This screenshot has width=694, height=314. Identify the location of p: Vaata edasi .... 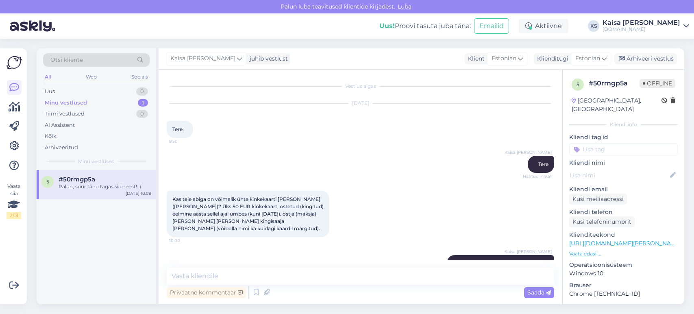
(623, 254).